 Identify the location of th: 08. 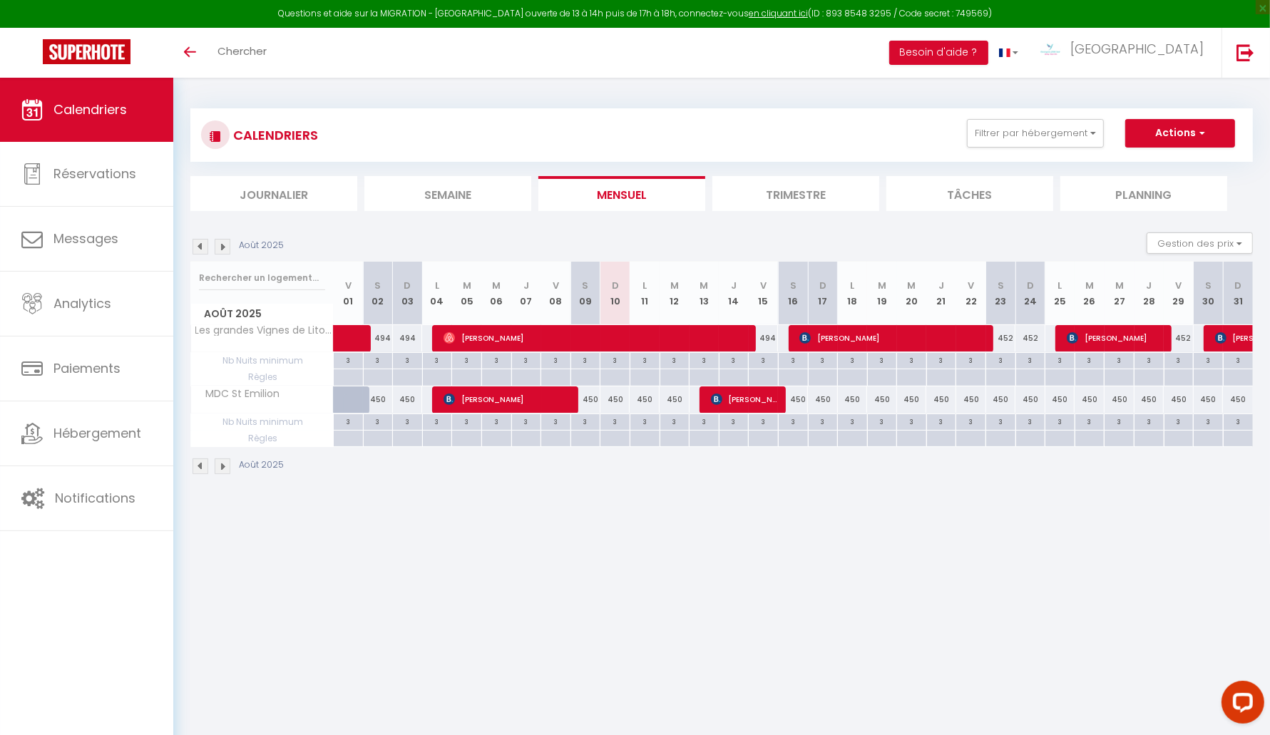
(556, 293).